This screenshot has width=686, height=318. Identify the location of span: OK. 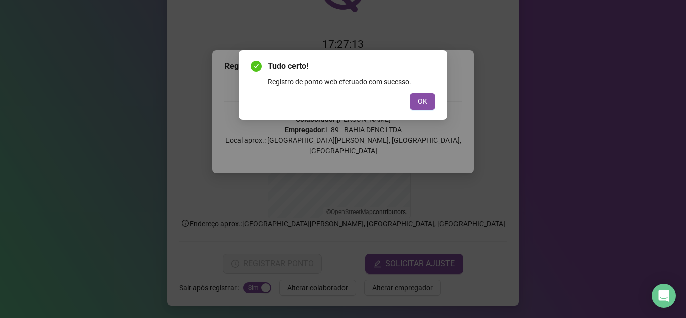
(422, 101).